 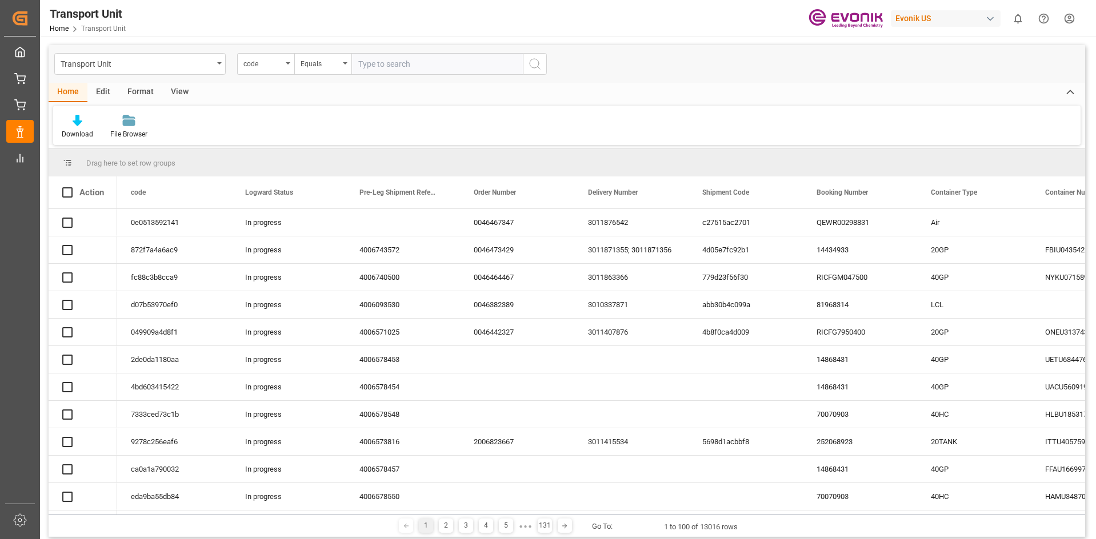 I want to click on div: 252068923, so click(x=860, y=442).